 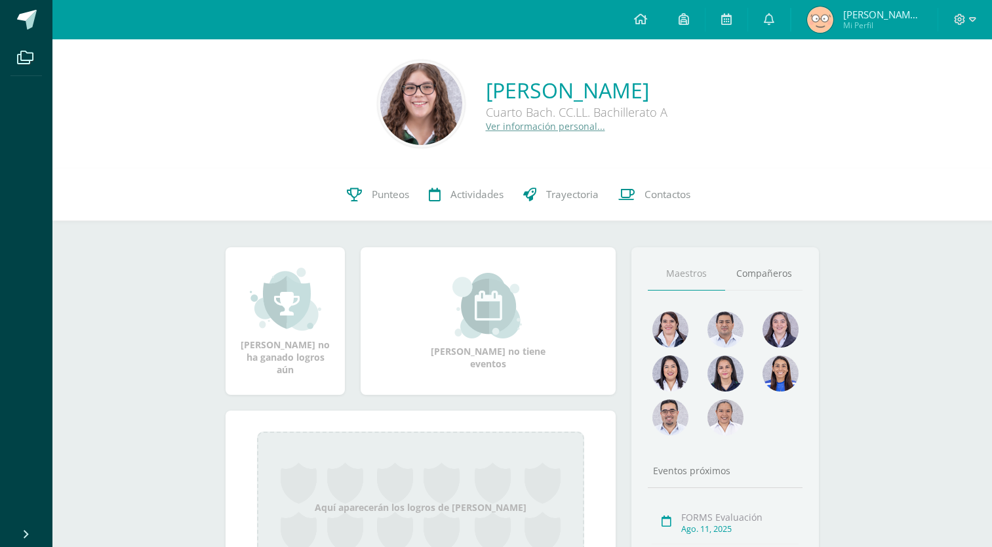 What do you see at coordinates (725, 329) in the screenshot?
I see `img: 9a0812c6f881ddad7942b4244ed4a083.png` at bounding box center [725, 329].